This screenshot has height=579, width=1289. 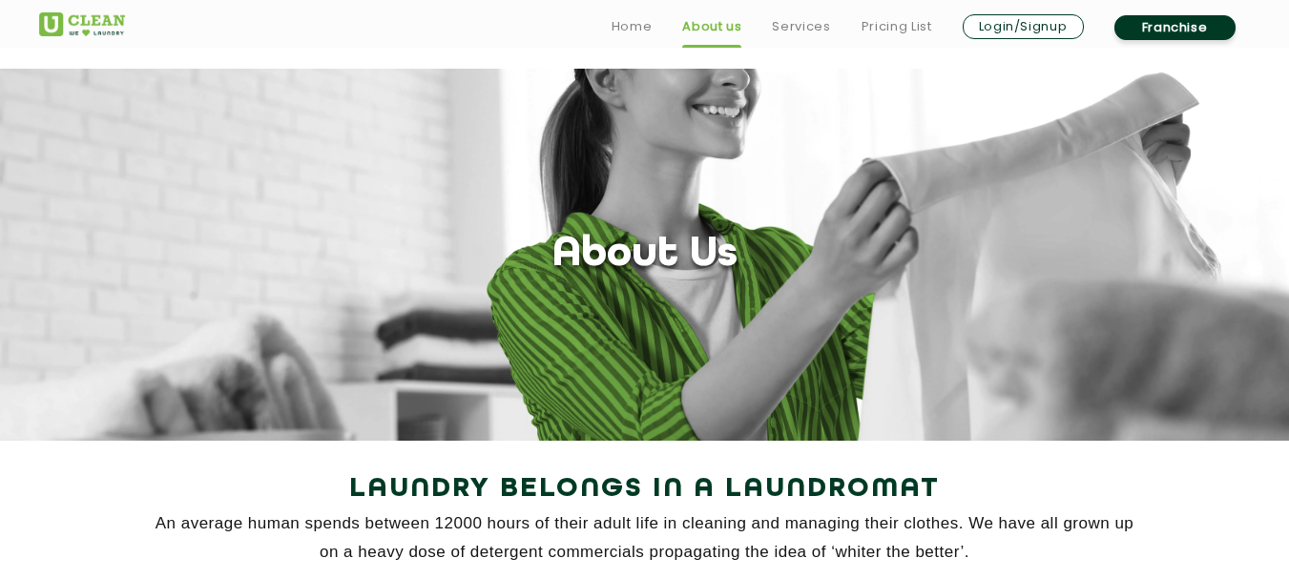 I want to click on img: UClean Laundry and Dry Cleaning, so click(x=82, y=24).